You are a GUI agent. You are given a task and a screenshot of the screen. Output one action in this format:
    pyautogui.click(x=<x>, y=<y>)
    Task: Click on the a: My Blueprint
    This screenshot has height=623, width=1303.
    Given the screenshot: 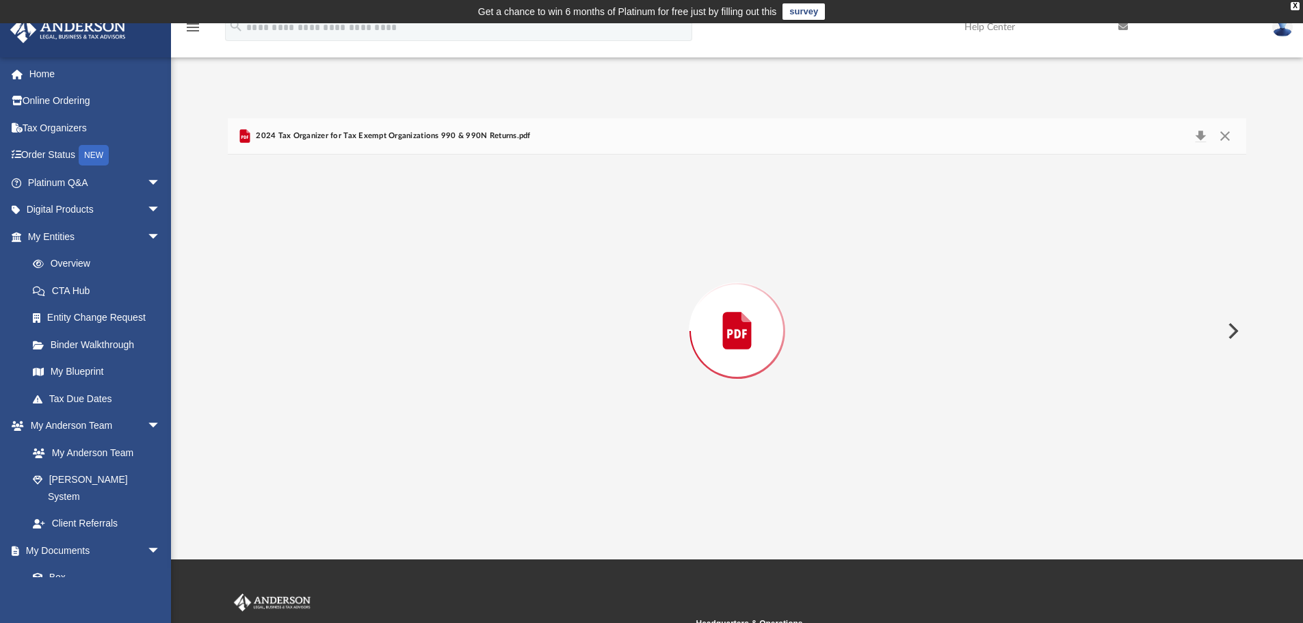 What is the action you would take?
    pyautogui.click(x=96, y=372)
    